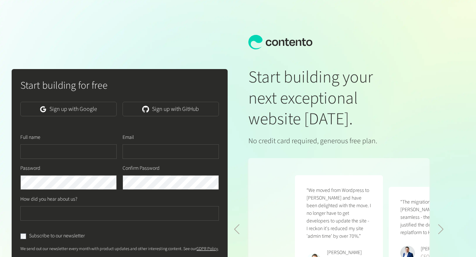 The image size is (476, 257). I want to click on label: Email, so click(128, 137).